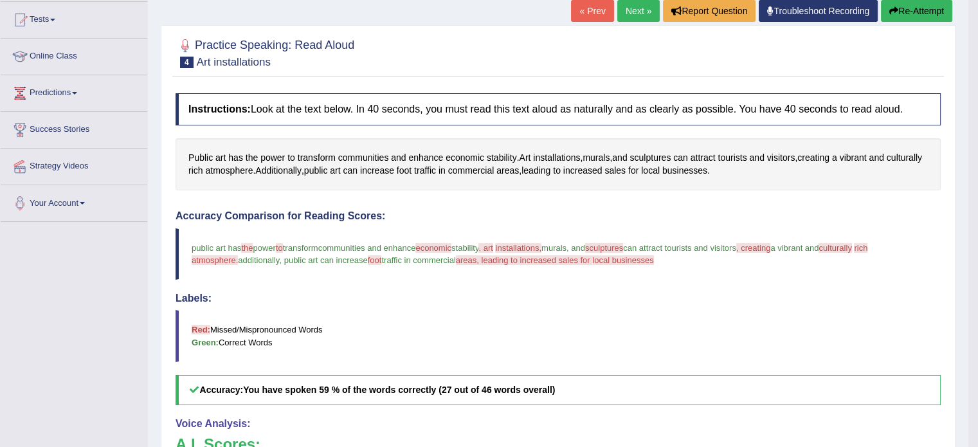  What do you see at coordinates (367, 248) in the screenshot?
I see `span: communities and enhance` at bounding box center [367, 248].